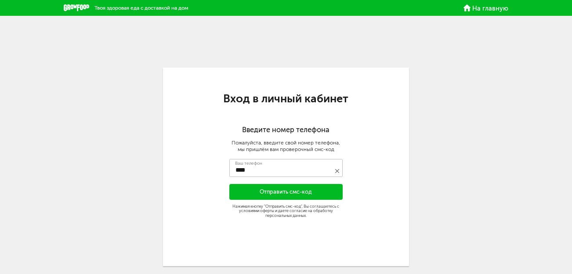 The height and width of the screenshot is (274, 572). I want to click on div: Пожалуйста, введите свой номер телефона, мы пришлём вам проверочный смс-код, so click(286, 146).